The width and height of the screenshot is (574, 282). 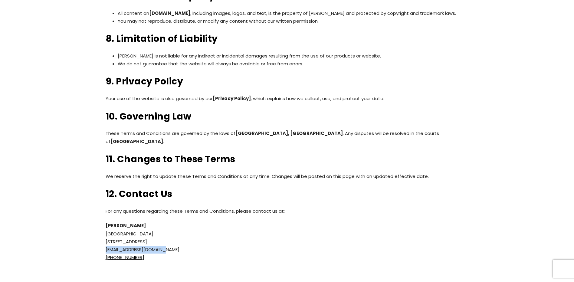 I want to click on strong: 10. Governing Law, so click(x=149, y=116).